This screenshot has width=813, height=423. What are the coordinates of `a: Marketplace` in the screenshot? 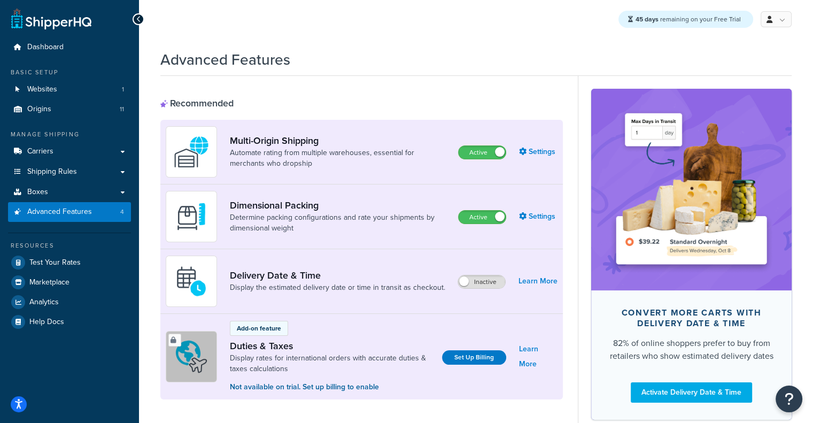 It's located at (70, 282).